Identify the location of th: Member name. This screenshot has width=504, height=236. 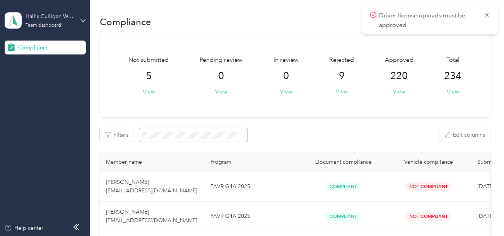
(152, 162).